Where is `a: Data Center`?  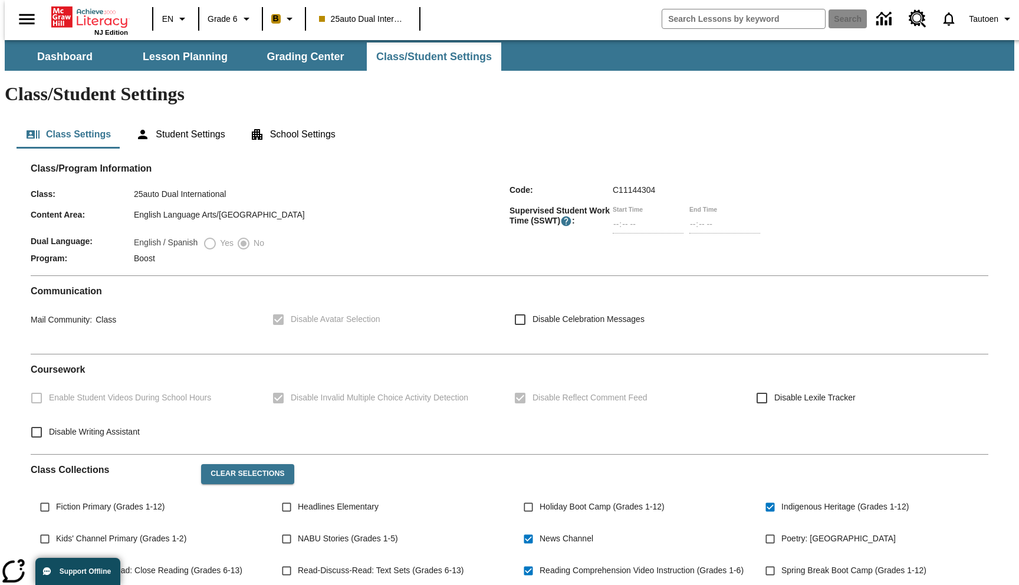
a: Data Center is located at coordinates (885, 19).